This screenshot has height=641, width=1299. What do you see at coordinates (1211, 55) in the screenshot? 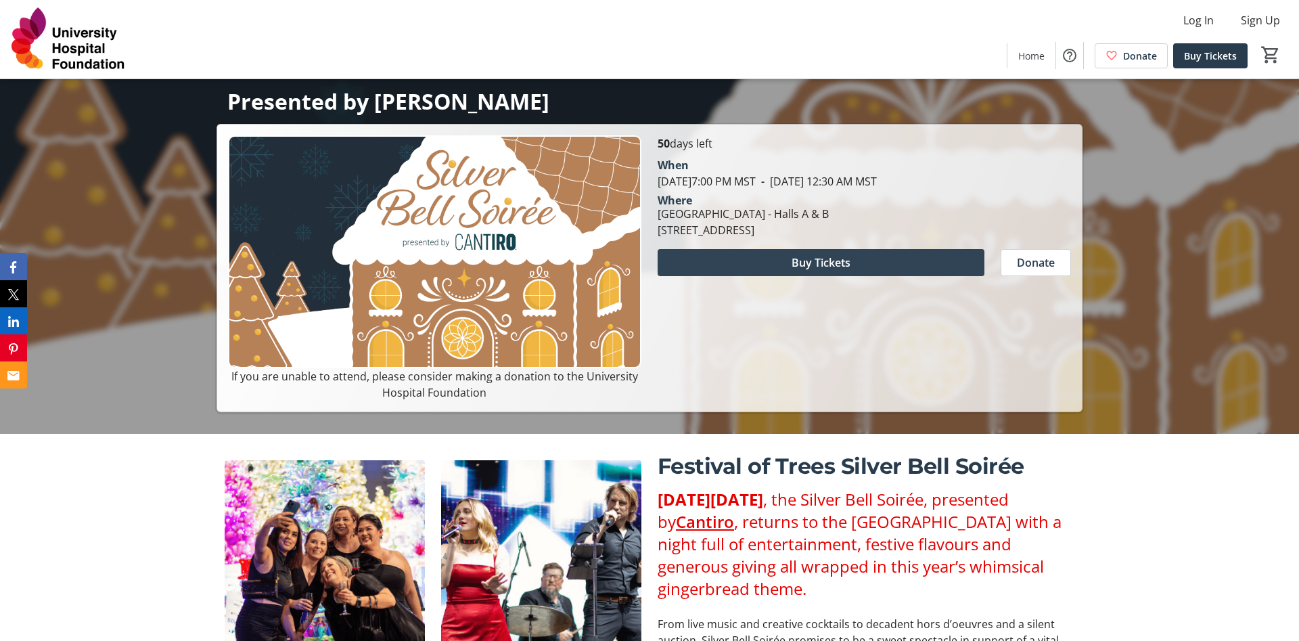
I see `a: Buy Tickets` at bounding box center [1211, 55].